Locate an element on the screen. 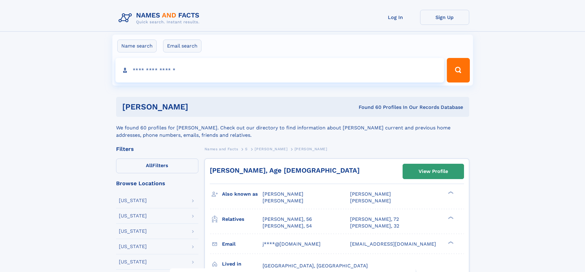  span: All is located at coordinates (149, 166).